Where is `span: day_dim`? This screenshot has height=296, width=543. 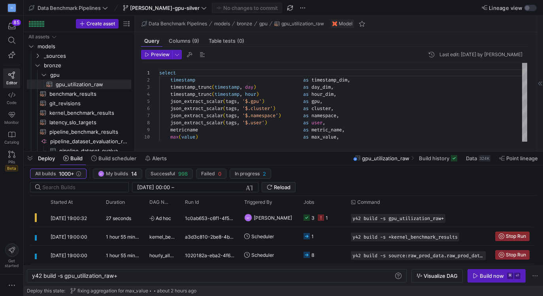
span: day_dim is located at coordinates (321, 87).